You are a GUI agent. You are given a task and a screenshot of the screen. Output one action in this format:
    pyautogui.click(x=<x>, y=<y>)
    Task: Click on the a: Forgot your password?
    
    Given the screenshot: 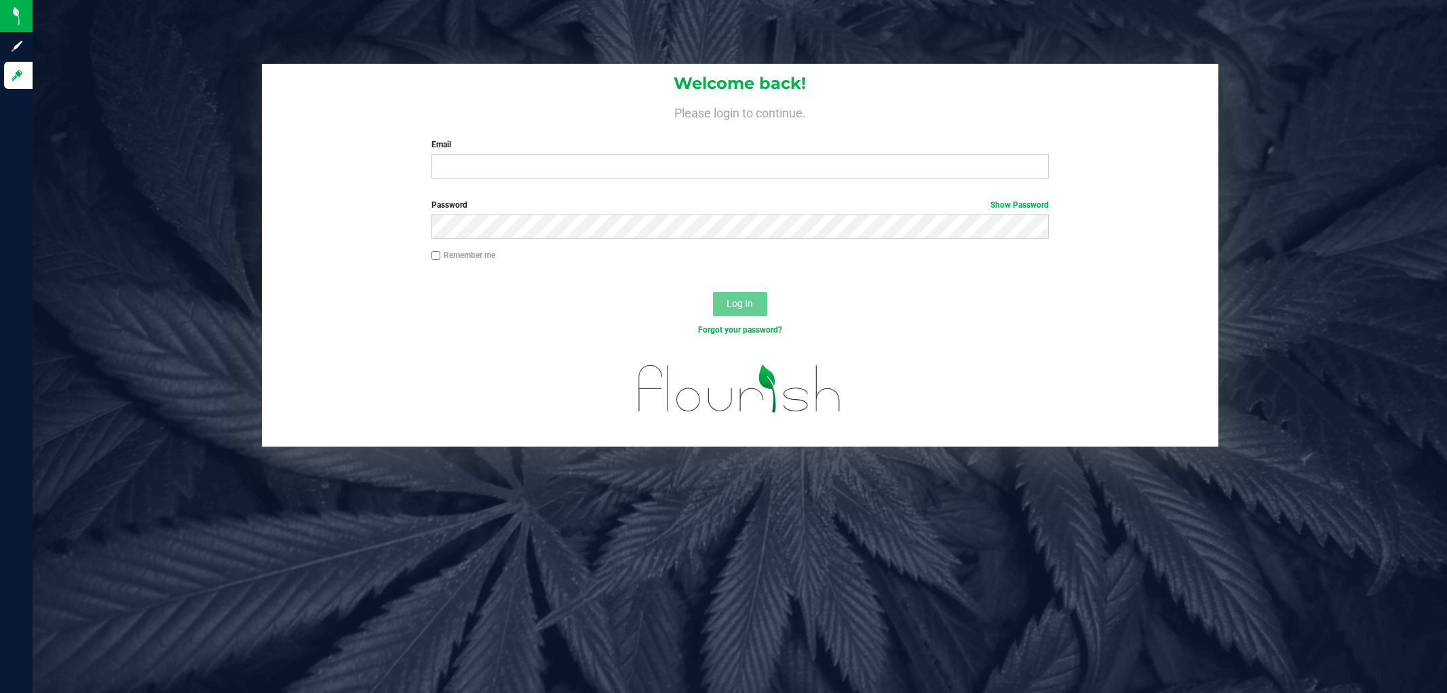 What is the action you would take?
    pyautogui.click(x=740, y=330)
    